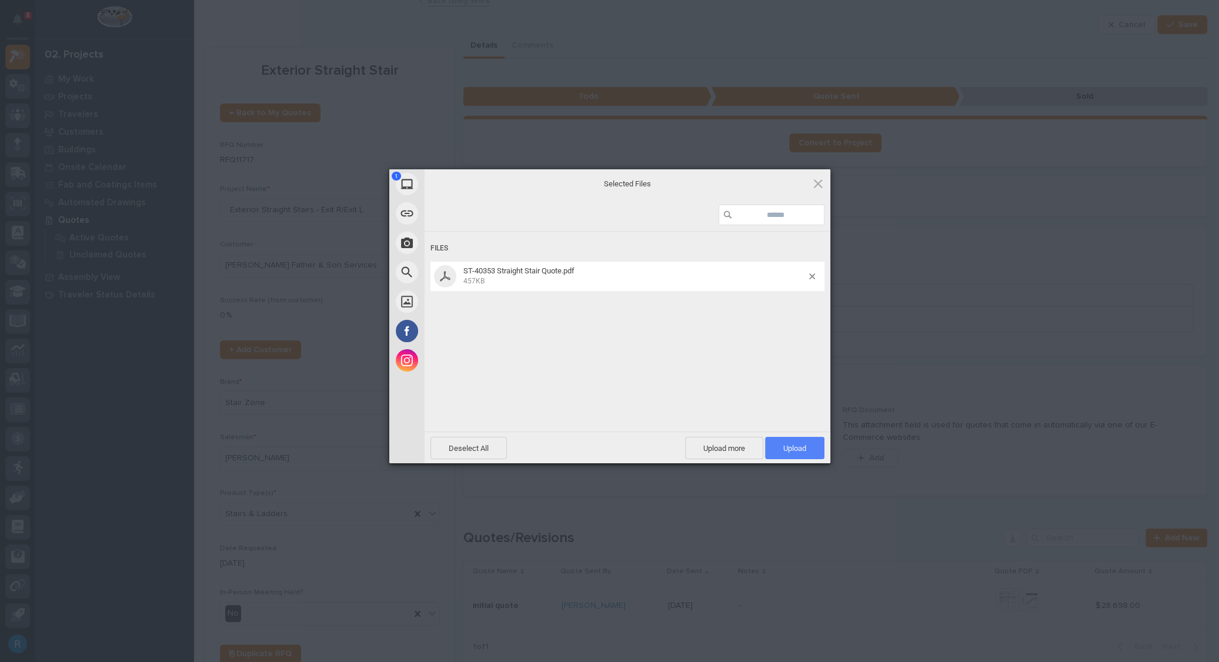 Image resolution: width=1219 pixels, height=662 pixels. Describe the element at coordinates (460, 184) in the screenshot. I see `div: My Device` at that location.